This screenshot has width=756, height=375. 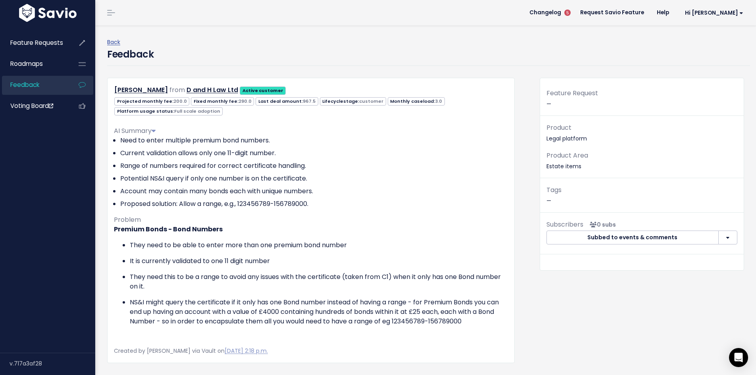 What do you see at coordinates (197, 111) in the screenshot?
I see `span: Full scale adoption` at bounding box center [197, 111].